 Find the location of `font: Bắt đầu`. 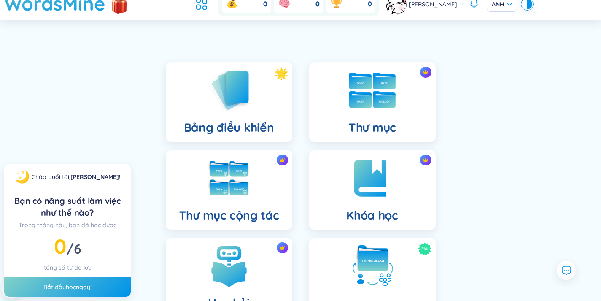

font: Bắt đầu is located at coordinates (54, 287).